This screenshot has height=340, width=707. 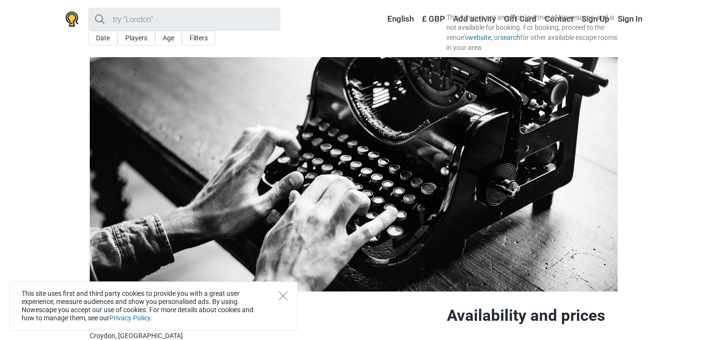 What do you see at coordinates (629, 19) in the screenshot?
I see `a: Sign In` at bounding box center [629, 19].